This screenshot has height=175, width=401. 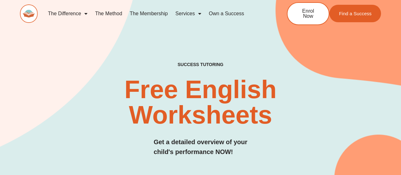 I want to click on h2: Free English Worksheets​, so click(x=200, y=102).